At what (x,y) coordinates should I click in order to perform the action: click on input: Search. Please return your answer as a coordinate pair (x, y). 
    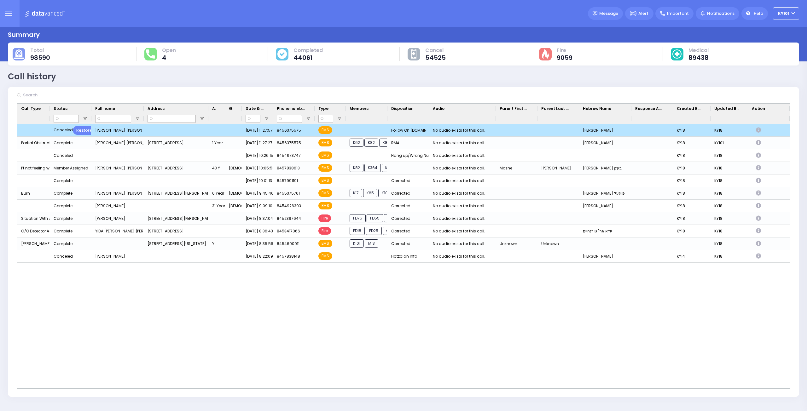
    Looking at the image, I should click on (68, 95).